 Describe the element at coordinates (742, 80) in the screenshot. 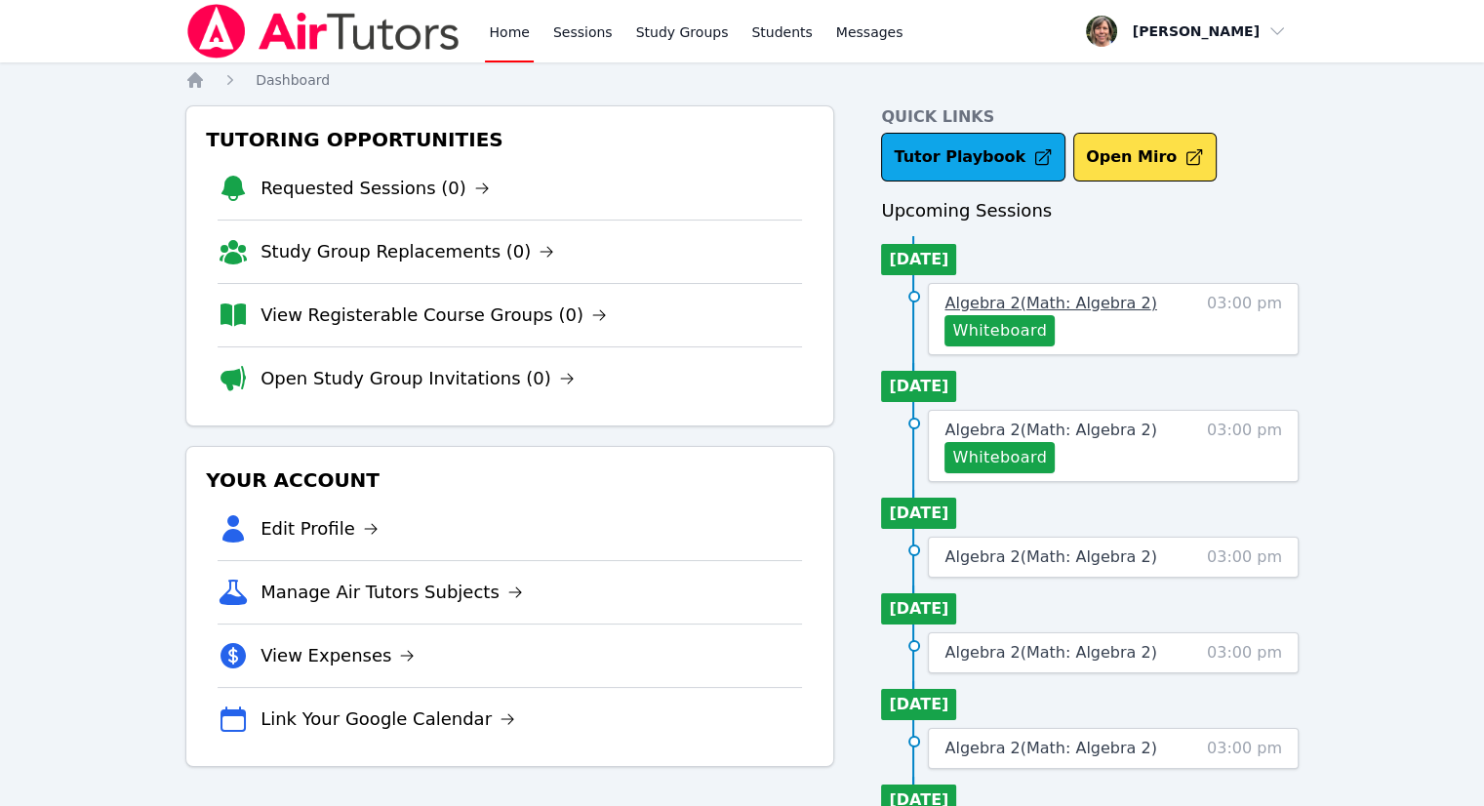

I see `nav: Breadcrumb` at that location.